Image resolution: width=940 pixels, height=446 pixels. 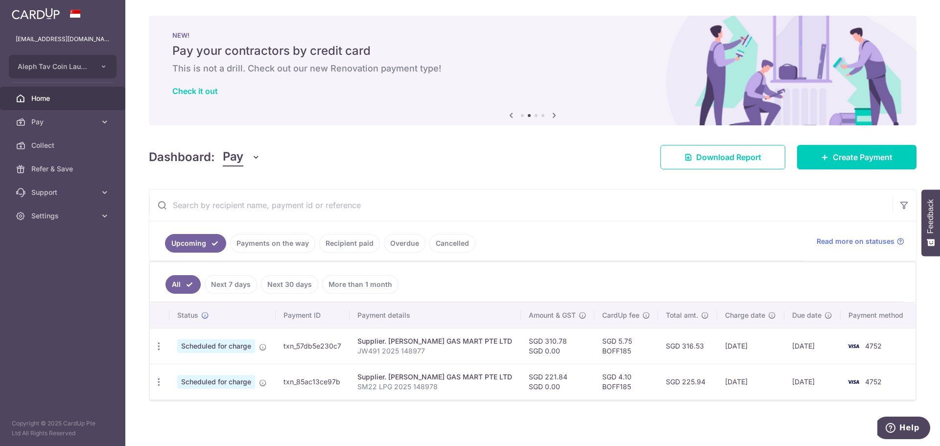 I want to click on p: NEW!, so click(x=533, y=35).